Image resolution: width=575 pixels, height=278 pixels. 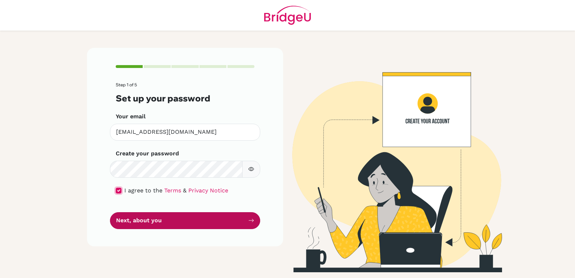 I want to click on a: Terms, so click(x=173, y=190).